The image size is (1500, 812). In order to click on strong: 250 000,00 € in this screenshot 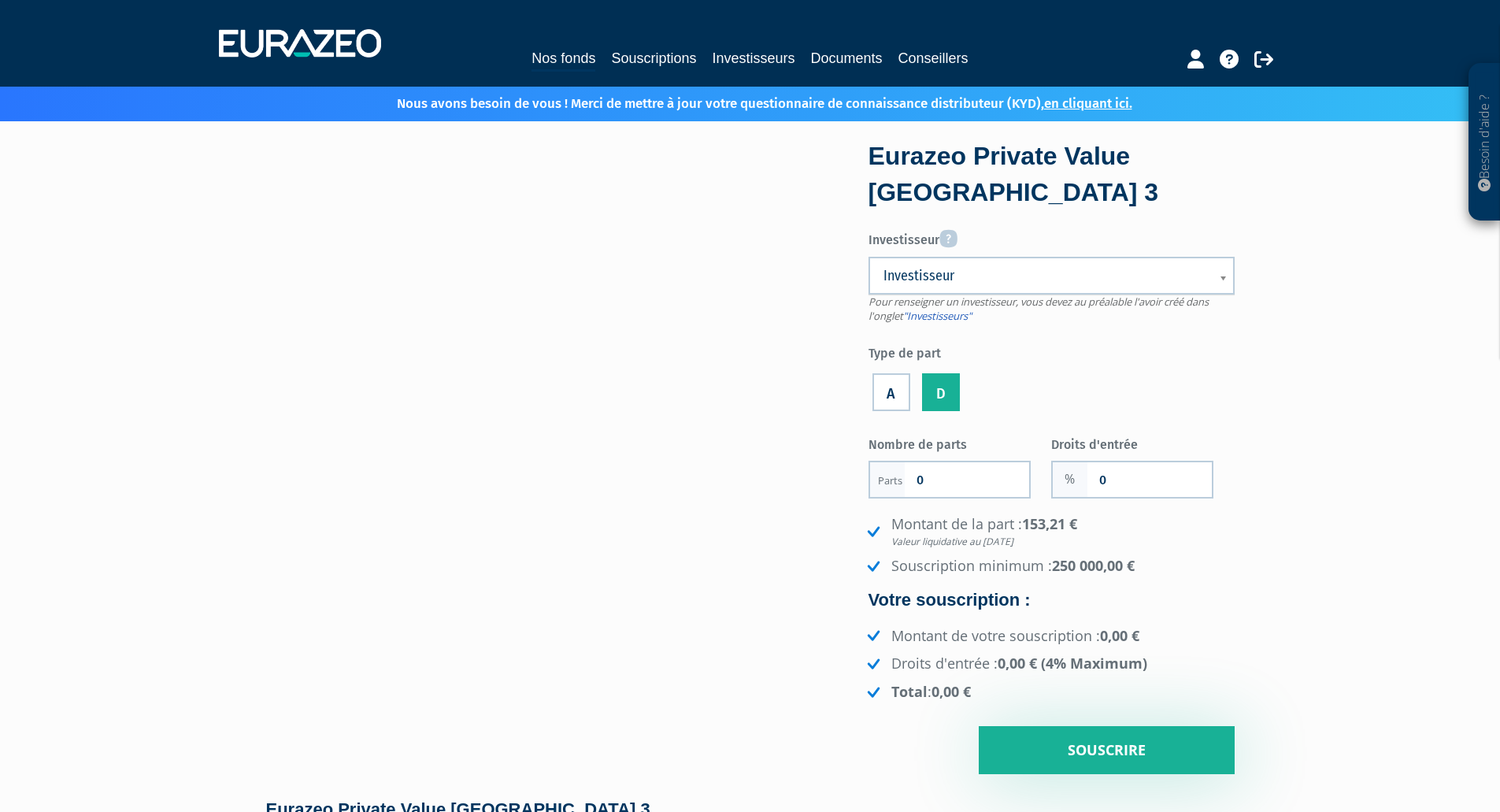, I will do `click(1092, 566)`.